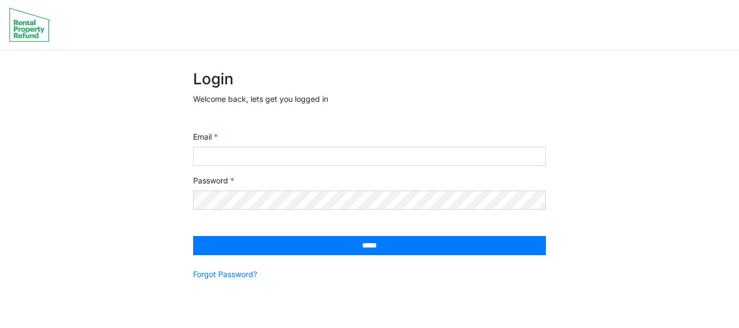 This screenshot has height=328, width=739. I want to click on label: Password, so click(213, 180).